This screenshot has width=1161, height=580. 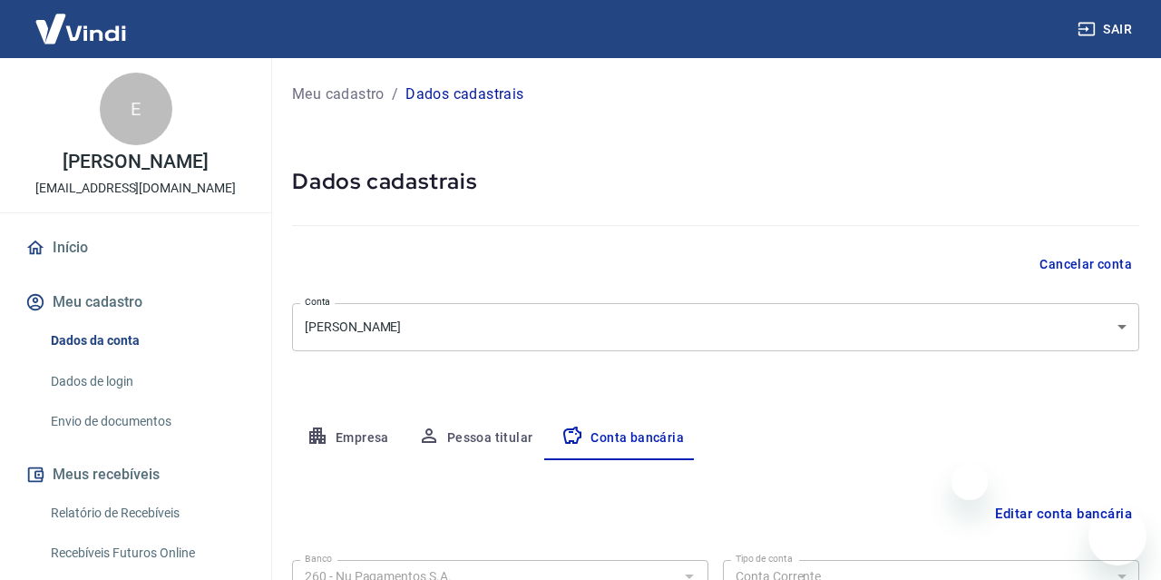 I want to click on button: Sair, so click(x=1107, y=29).